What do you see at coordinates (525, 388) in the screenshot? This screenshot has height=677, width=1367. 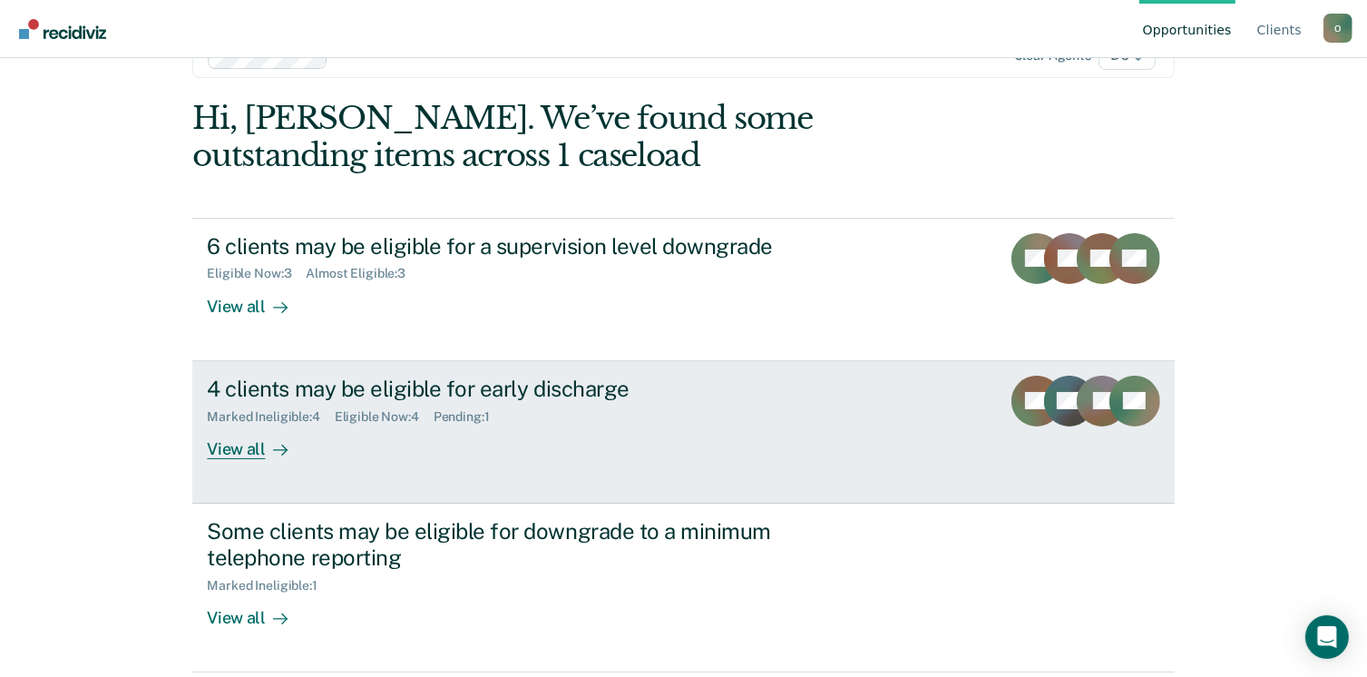 I see `div: 4 clients may be eligible for early discharge` at bounding box center [525, 388].